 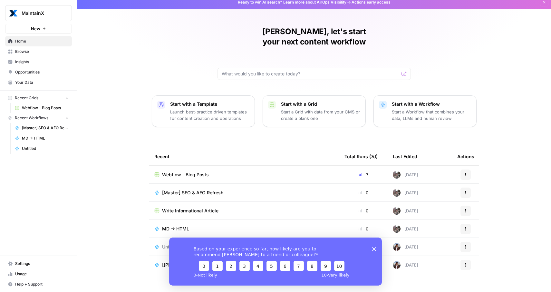 What do you see at coordinates (205, 12) in the screenshot?
I see `div: Close survey` at bounding box center [205, 12].